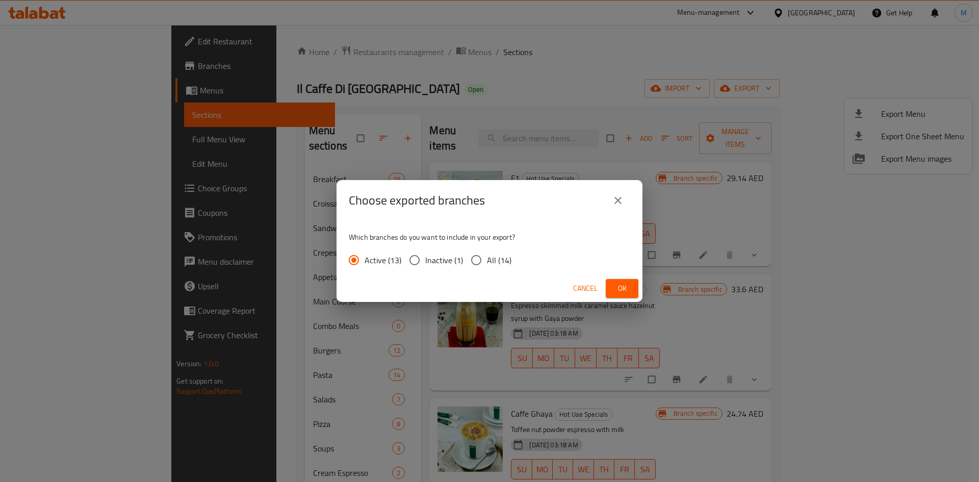 The height and width of the screenshot is (482, 979). What do you see at coordinates (585, 288) in the screenshot?
I see `span: Cancel` at bounding box center [585, 288].